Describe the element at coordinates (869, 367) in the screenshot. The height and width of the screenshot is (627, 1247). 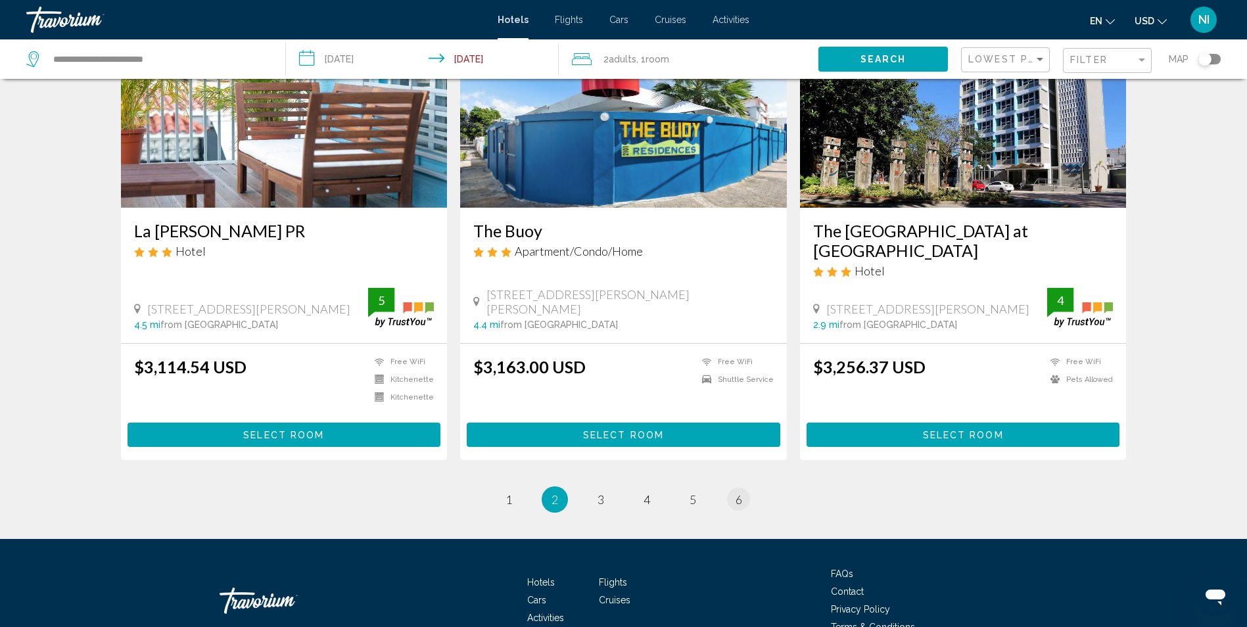
I see `ins: $3,256.37 USD` at that location.